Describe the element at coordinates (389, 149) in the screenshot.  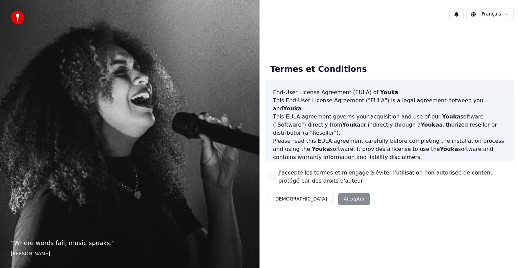
I see `p: Please read this EULA agreement carefully before completing the installation process and using th...` at that location.